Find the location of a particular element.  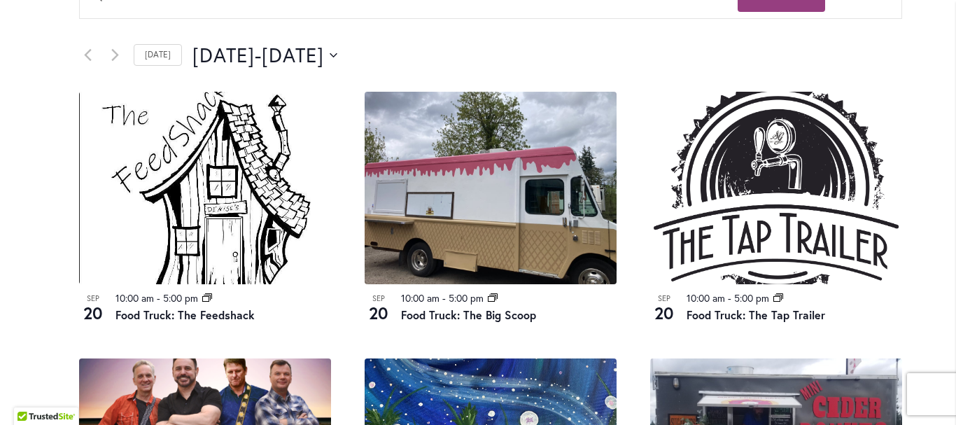

img: Food Truck: The Big Scoop is located at coordinates (491, 188).